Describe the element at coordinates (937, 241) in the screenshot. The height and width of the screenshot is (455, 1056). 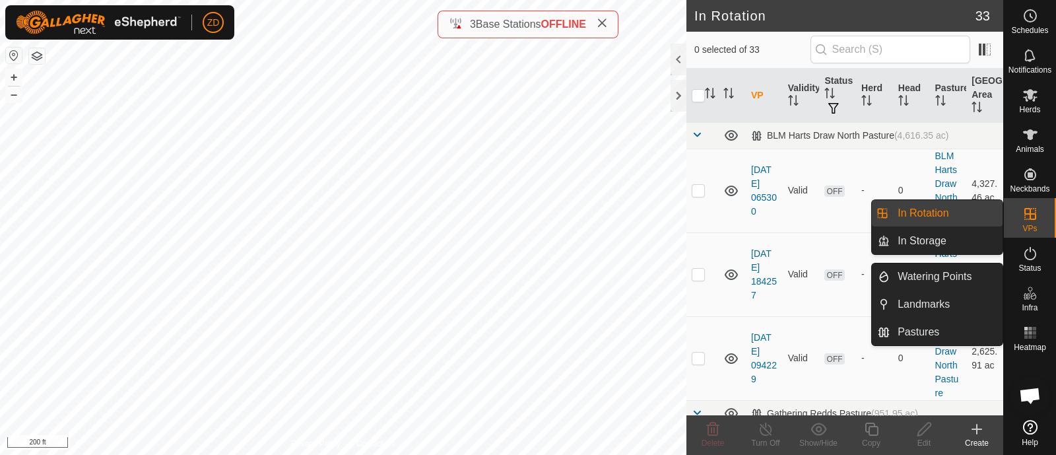
I see `li: In Storage` at that location.